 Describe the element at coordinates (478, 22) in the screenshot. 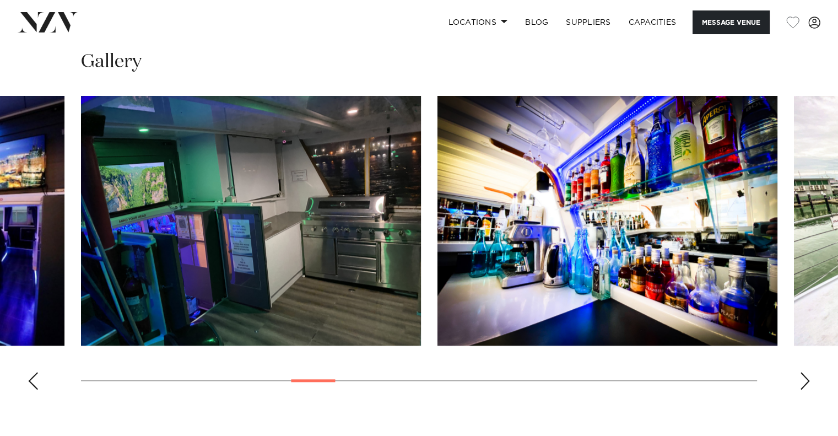

I see `a: Locations` at that location.